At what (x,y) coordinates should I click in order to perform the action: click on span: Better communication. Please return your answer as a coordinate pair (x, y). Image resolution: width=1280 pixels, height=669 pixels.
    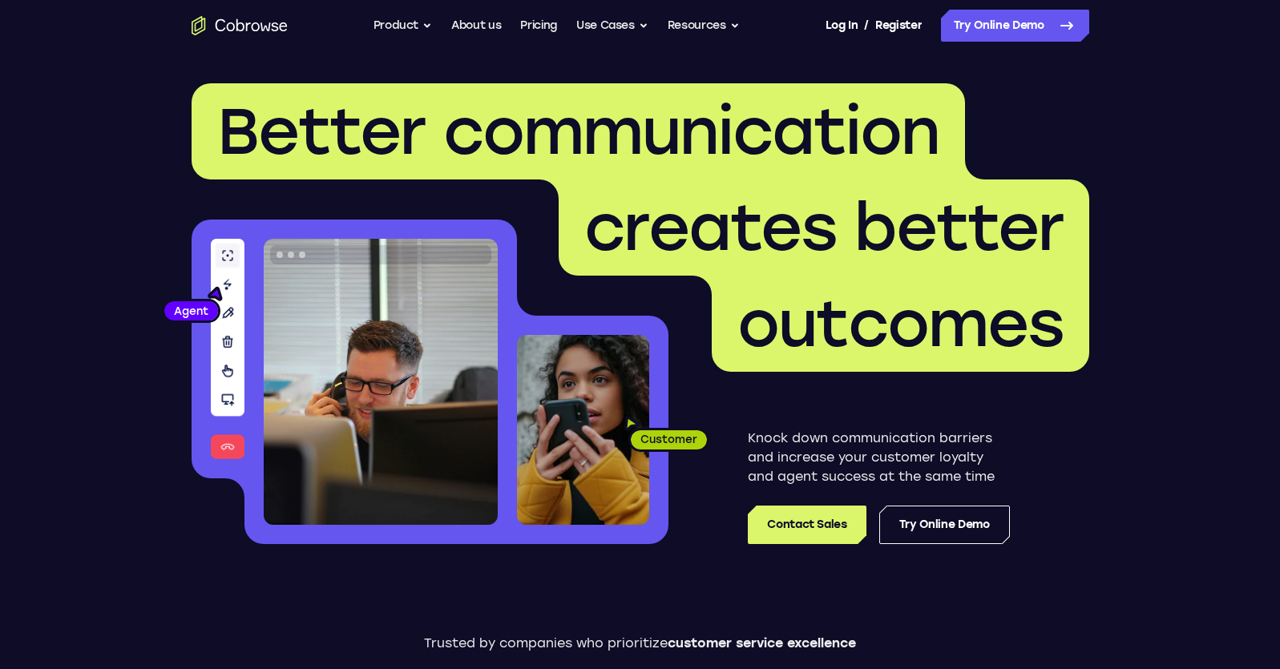
    Looking at the image, I should click on (578, 131).